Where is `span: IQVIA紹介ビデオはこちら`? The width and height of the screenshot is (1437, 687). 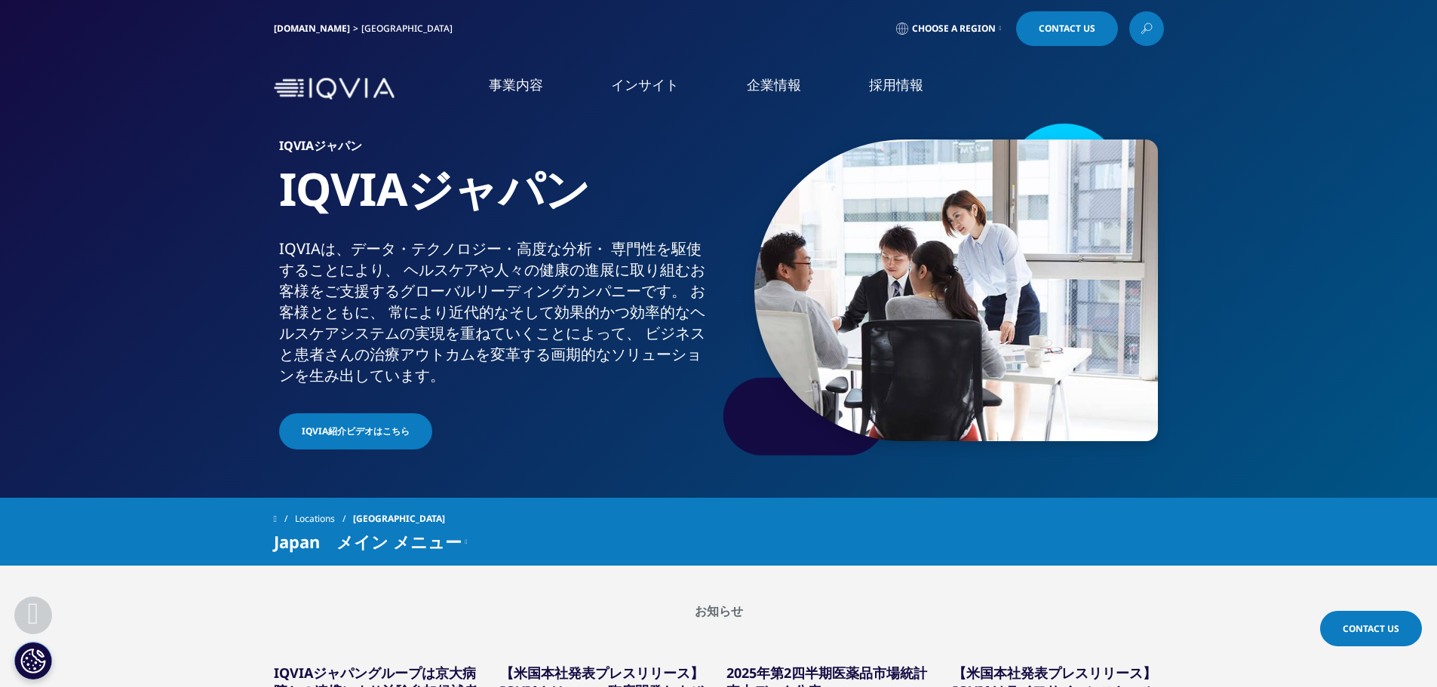
span: IQVIA紹介ビデオはこちら is located at coordinates (355, 431).